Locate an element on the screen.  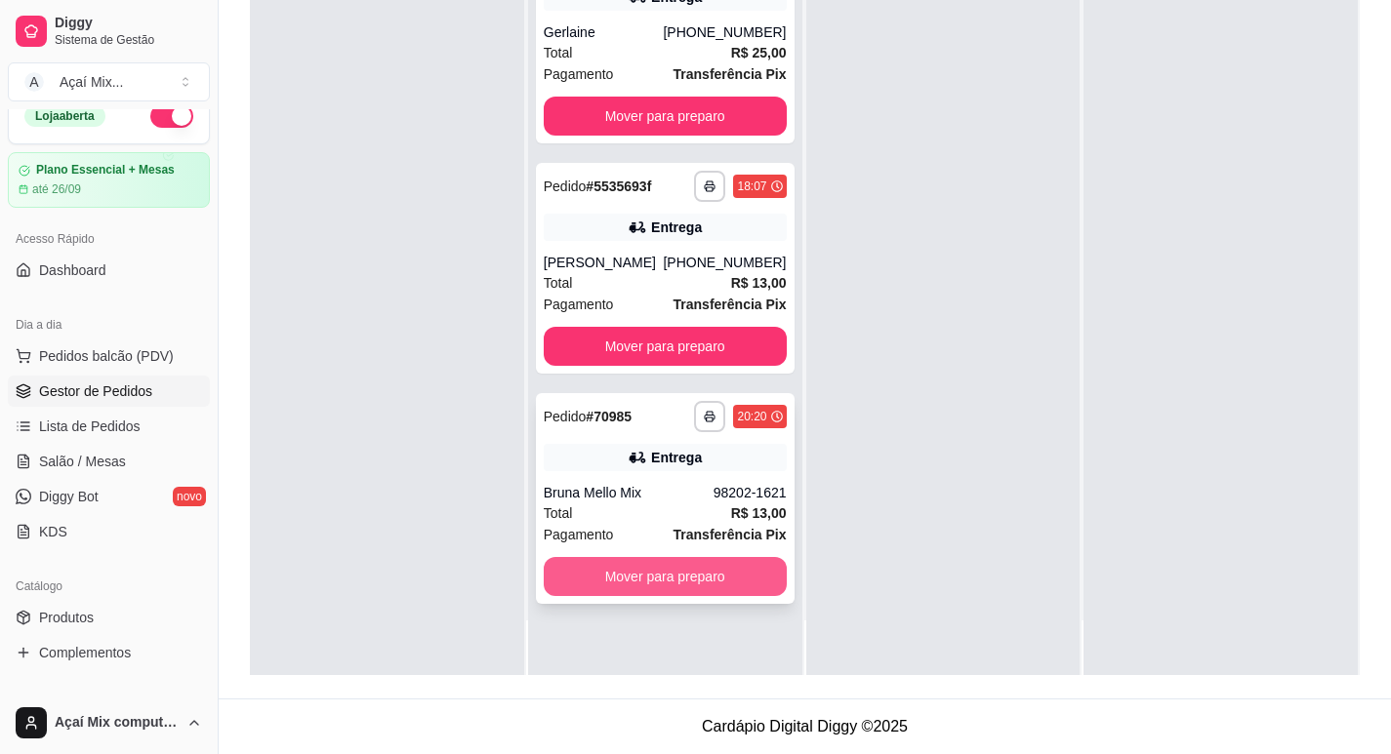
a: Complementos is located at coordinates (108, 653).